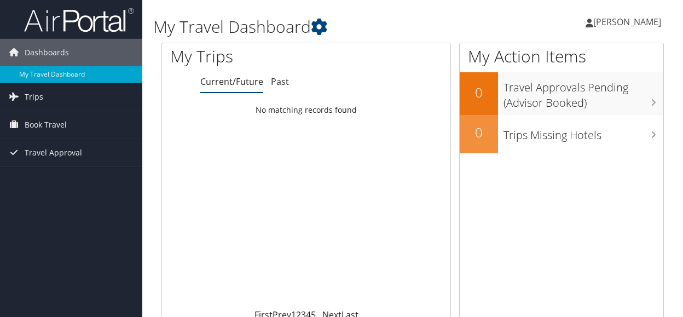 This screenshot has height=317, width=683. Describe the element at coordinates (561, 134) in the screenshot. I see `a: 0Trips Missing Hotels` at that location.